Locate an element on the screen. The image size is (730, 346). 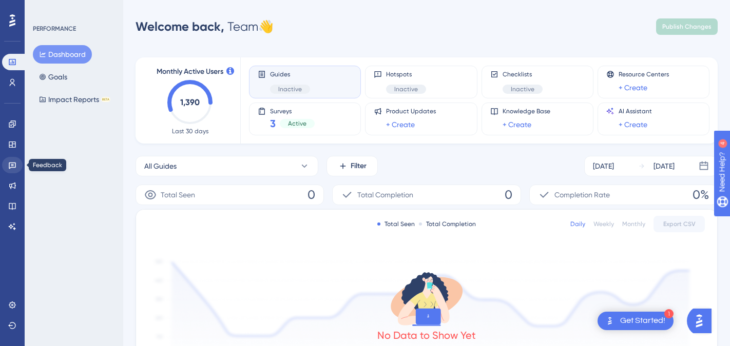
button: Filter is located at coordinates (352, 166).